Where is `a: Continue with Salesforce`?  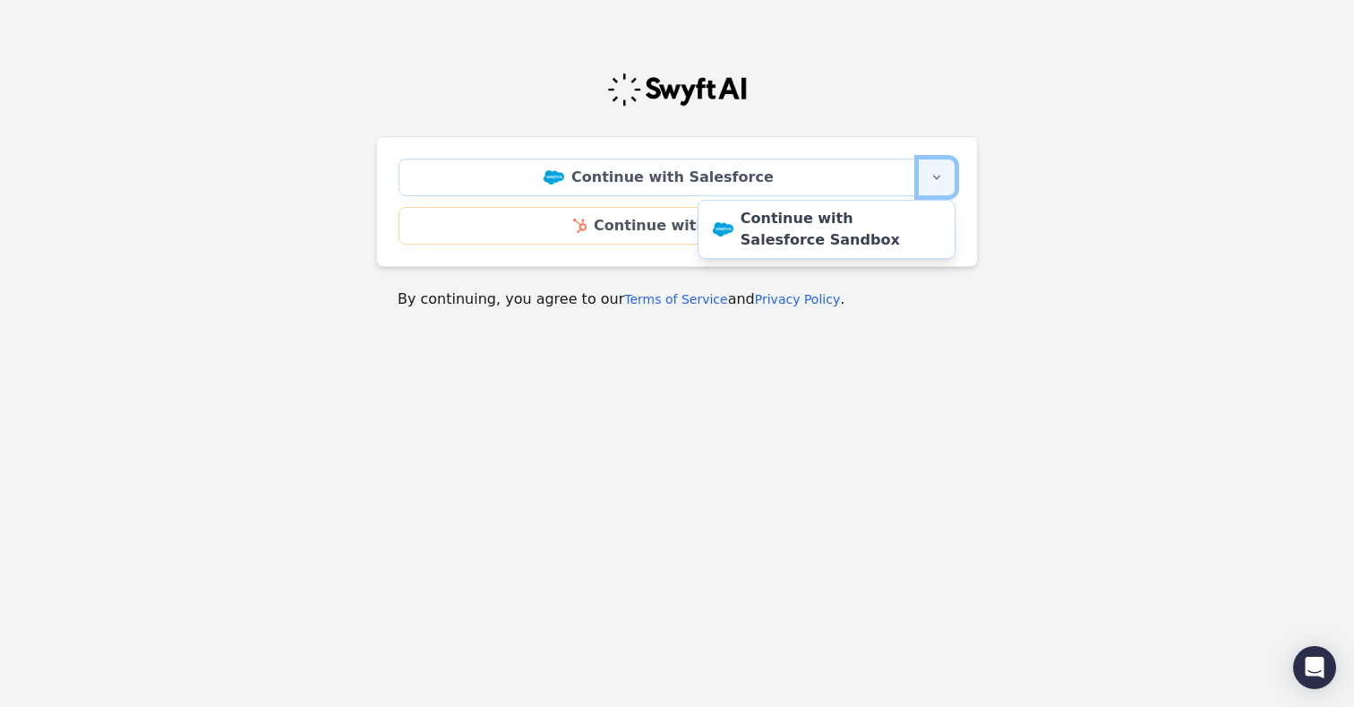 a: Continue with Salesforce is located at coordinates (658, 177).